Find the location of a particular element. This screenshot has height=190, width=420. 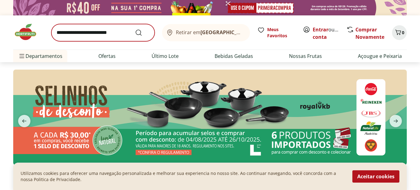

img: selinhos is located at coordinates (210, 117).